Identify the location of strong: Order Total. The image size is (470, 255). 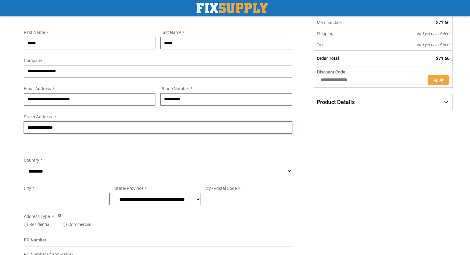
(328, 58).